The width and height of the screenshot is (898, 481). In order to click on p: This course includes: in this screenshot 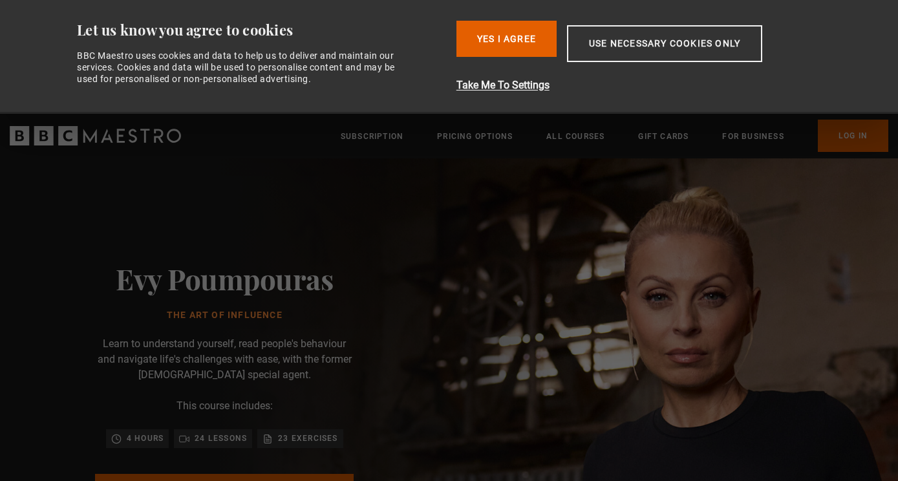, I will do `click(224, 406)`.